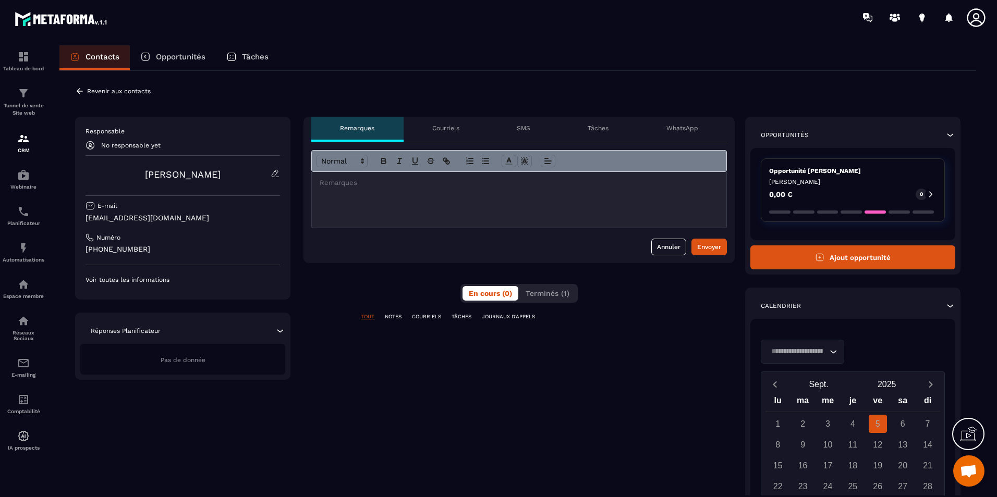 The width and height of the screenshot is (997, 497). What do you see at coordinates (852, 465) in the screenshot?
I see `div: 18` at bounding box center [852, 465].